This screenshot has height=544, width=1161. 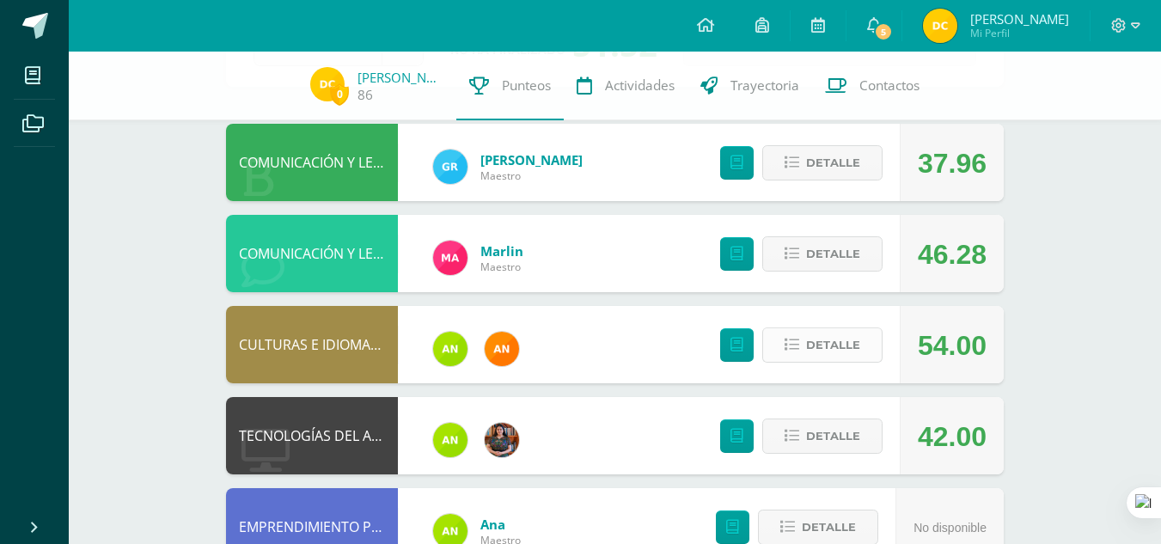 I want to click on img: 60a759e8b02ec95d430434cf0c0a55c7.png, so click(x=502, y=440).